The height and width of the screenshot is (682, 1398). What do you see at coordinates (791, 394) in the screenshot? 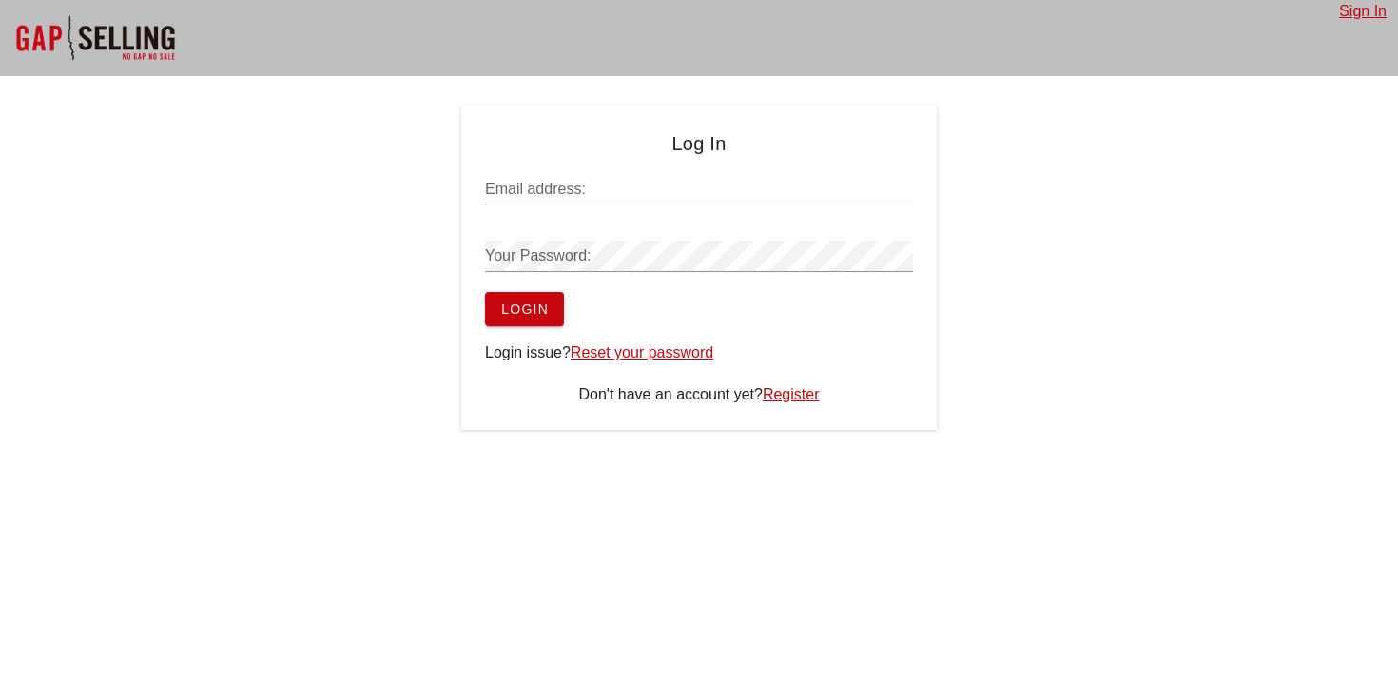
I see `a: Register` at bounding box center [791, 394].